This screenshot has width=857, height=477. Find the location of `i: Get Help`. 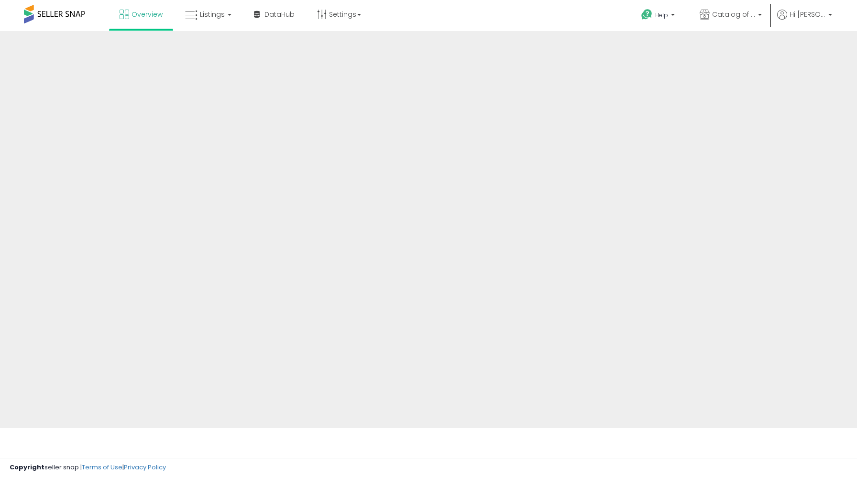

i: Get Help is located at coordinates (647, 14).